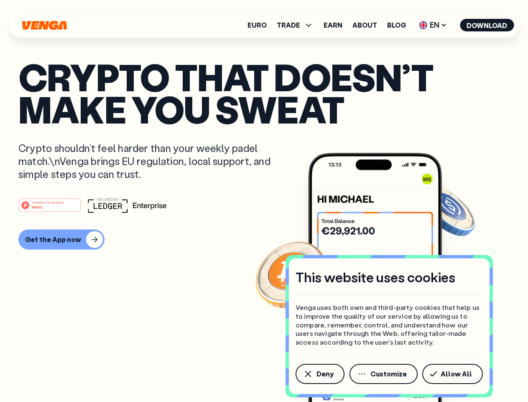 Image resolution: width=528 pixels, height=402 pixels. What do you see at coordinates (292, 274) in the screenshot?
I see `img: Bitcoin` at bounding box center [292, 274].